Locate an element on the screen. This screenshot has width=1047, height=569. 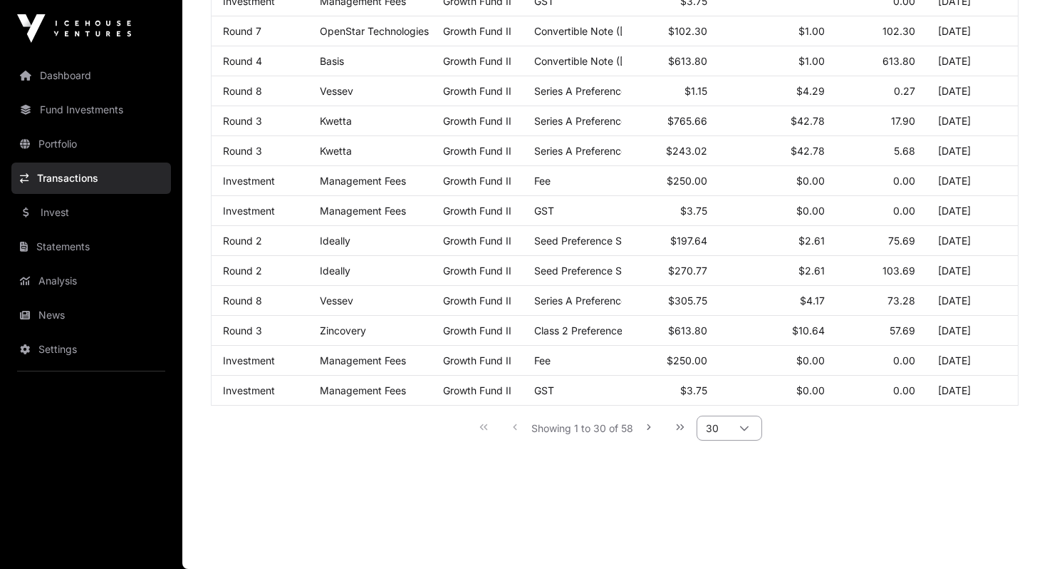
a: News is located at coordinates (91, 315).